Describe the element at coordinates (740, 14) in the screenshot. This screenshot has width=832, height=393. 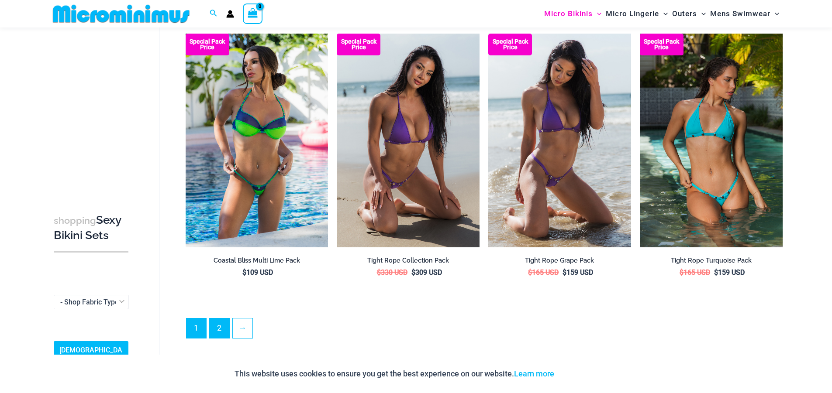
I see `span: Mens Swimwear` at that location.